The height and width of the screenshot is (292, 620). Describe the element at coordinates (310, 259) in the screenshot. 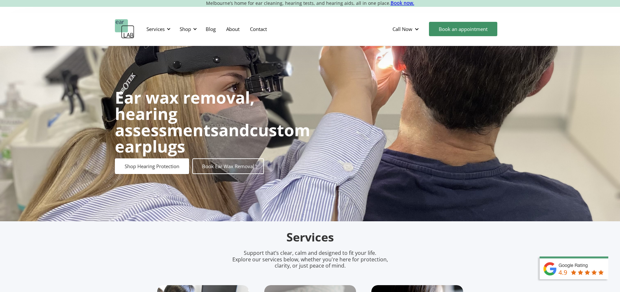

I see `p: Support that’s clear, calm and designed to fit your life. Explore our services below, whether you...` at that location.